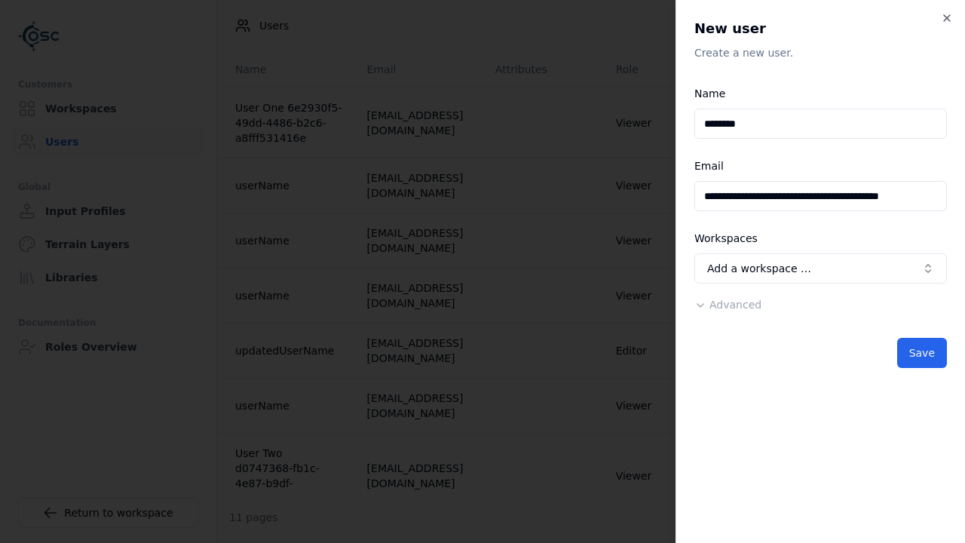 The image size is (965, 543). What do you see at coordinates (735, 305) in the screenshot?
I see `span: Advanced` at bounding box center [735, 305].